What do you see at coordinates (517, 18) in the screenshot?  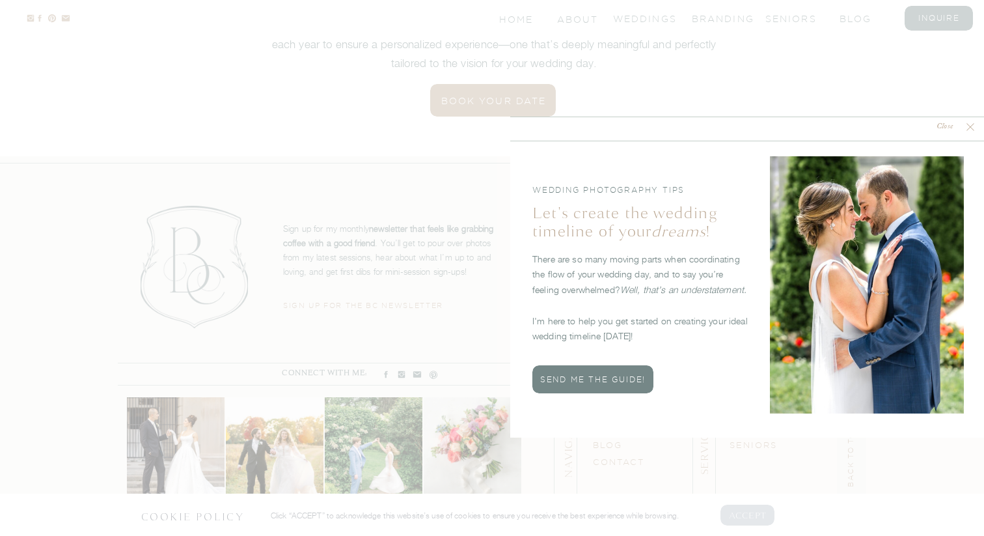 I see `nav: Home` at bounding box center [517, 18].